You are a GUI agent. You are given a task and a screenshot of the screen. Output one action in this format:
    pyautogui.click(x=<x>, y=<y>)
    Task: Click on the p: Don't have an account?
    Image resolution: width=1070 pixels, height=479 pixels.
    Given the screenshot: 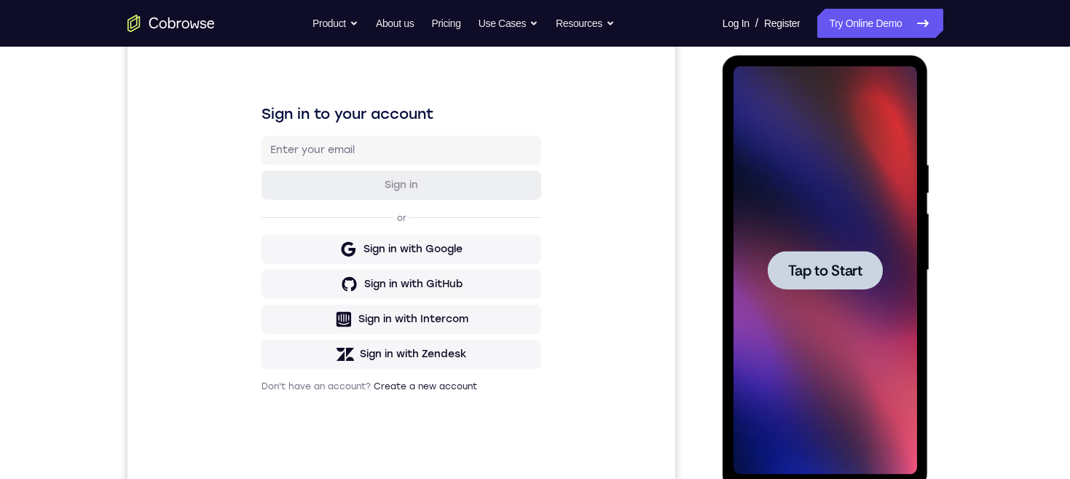 What is the action you would take?
    pyautogui.click(x=274, y=382)
    